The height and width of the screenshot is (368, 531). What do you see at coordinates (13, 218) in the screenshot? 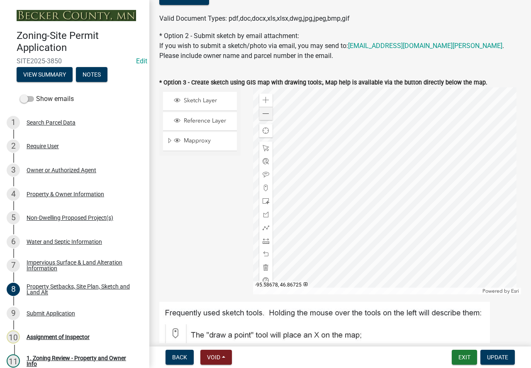
I see `div: 5` at bounding box center [13, 218].